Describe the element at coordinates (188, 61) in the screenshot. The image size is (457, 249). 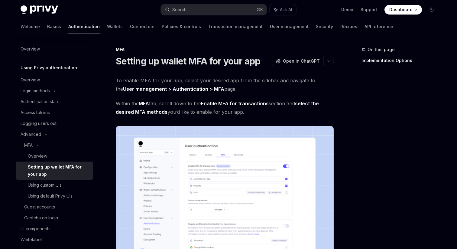
I see `h1: Setting up wallet MFA for your app` at that location.